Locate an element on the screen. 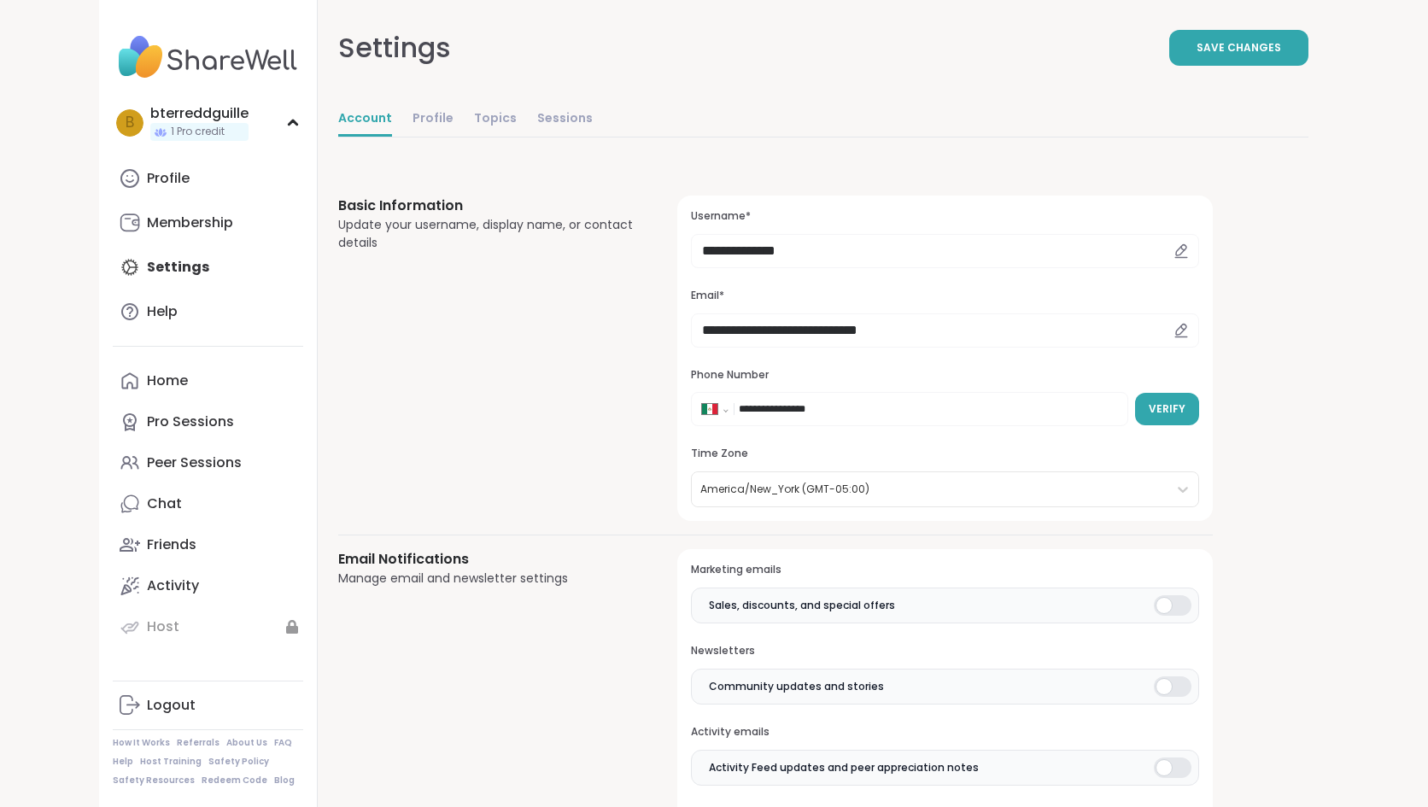 This screenshot has width=1428, height=807. span: Activity Feed updates and peer appreciation notes is located at coordinates (844, 768).